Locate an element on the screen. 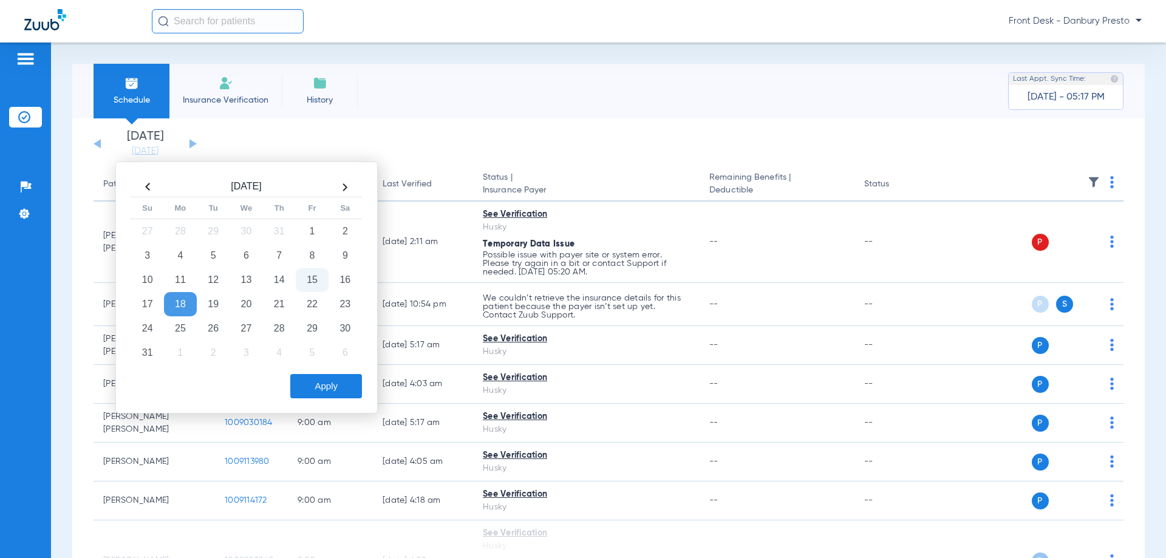 The width and height of the screenshot is (1166, 558). img: hamburger-icon is located at coordinates (25, 59).